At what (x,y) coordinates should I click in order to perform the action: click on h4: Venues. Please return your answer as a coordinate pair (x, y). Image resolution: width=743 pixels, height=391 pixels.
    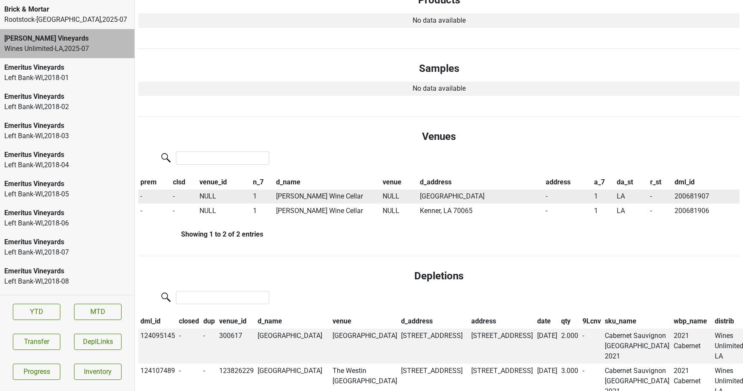
    Looking at the image, I should click on (439, 137).